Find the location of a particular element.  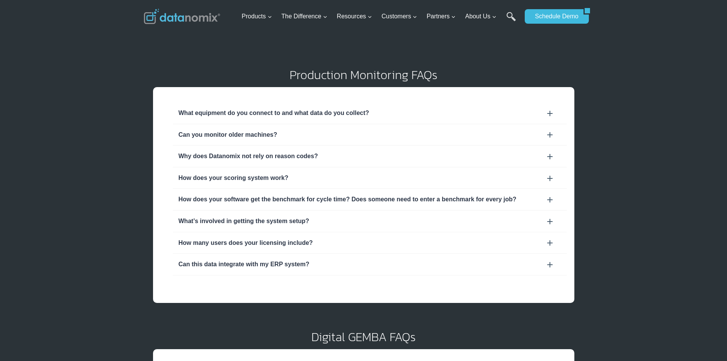

nav: Primary Navigation is located at coordinates (380, 16).